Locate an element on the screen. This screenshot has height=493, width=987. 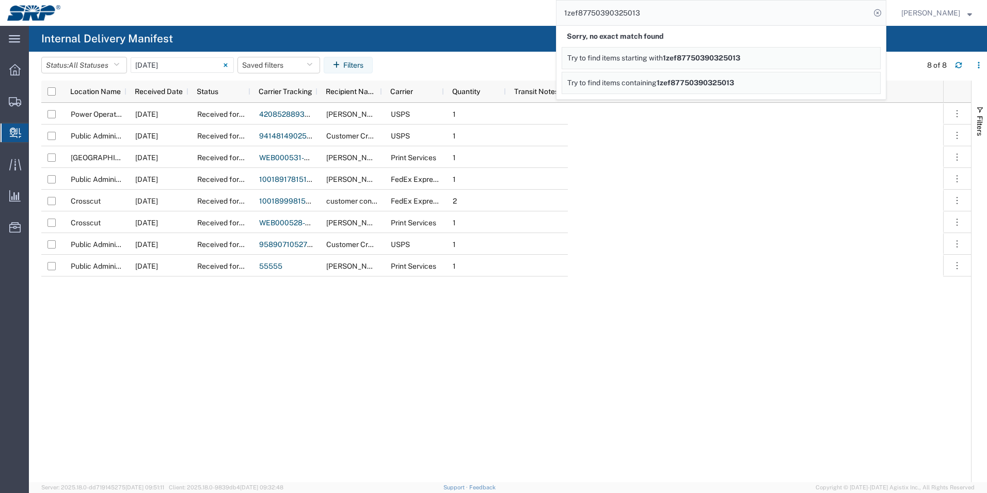
span: Kimberli Crosby is located at coordinates (356, 223).